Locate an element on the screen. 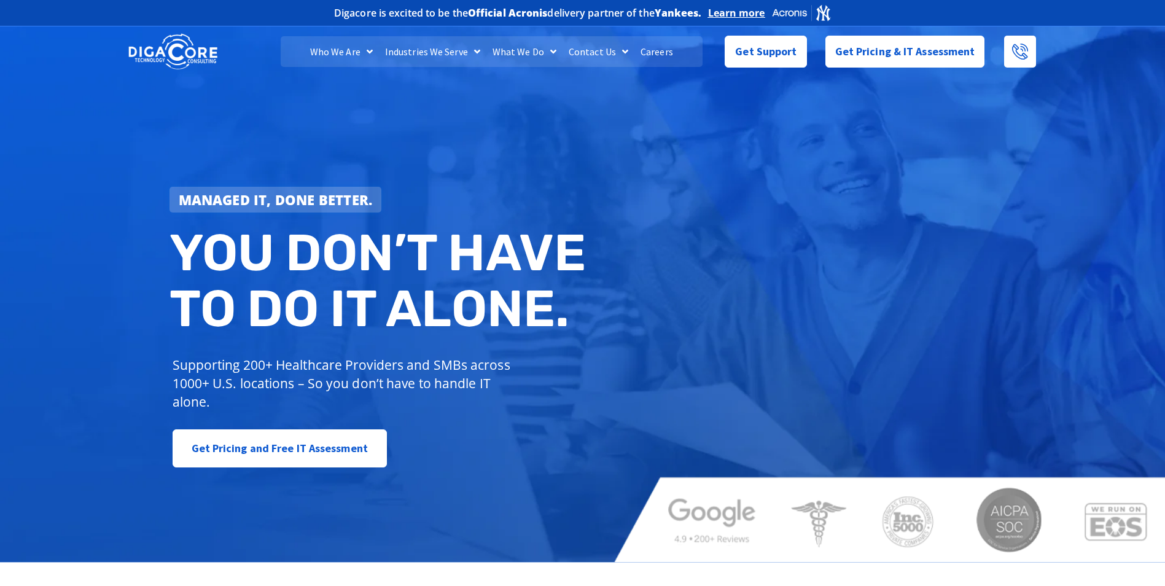 Image resolution: width=1165 pixels, height=586 pixels. img: Acronis is located at coordinates (801, 12).